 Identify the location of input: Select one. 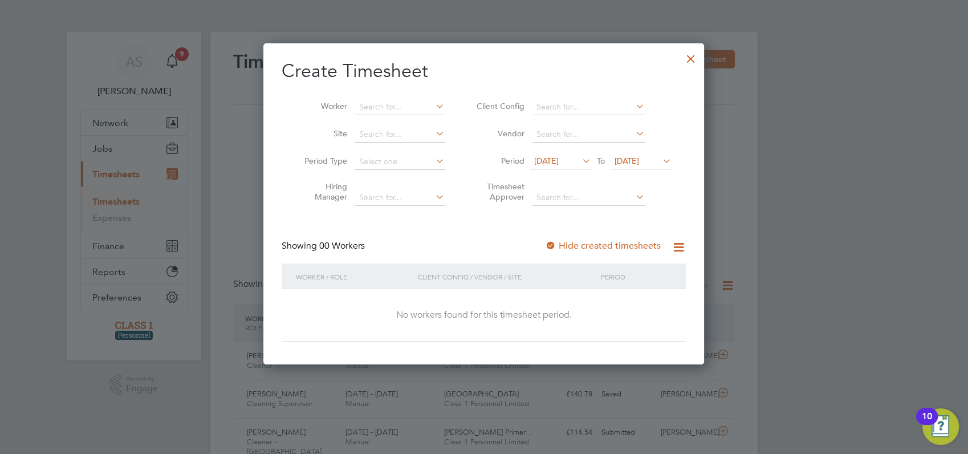
(399, 162).